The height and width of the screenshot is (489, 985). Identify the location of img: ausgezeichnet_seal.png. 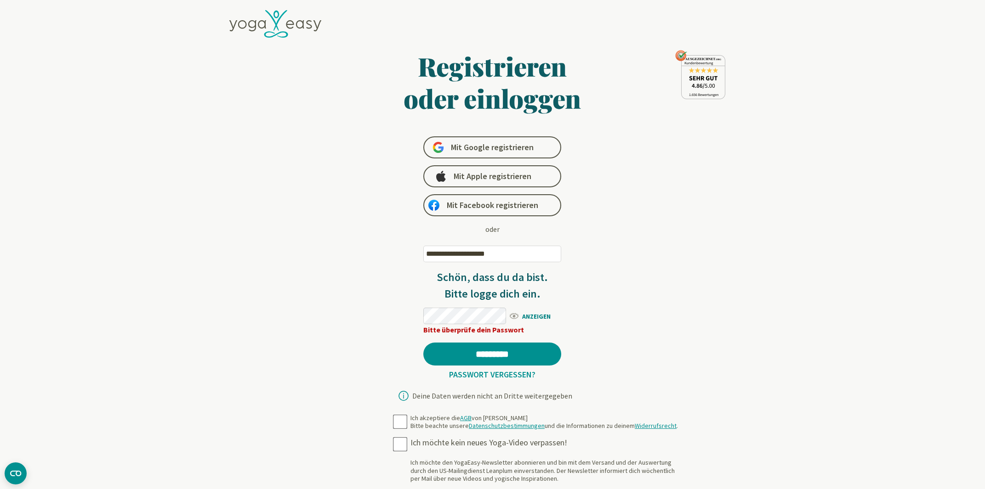
(700, 74).